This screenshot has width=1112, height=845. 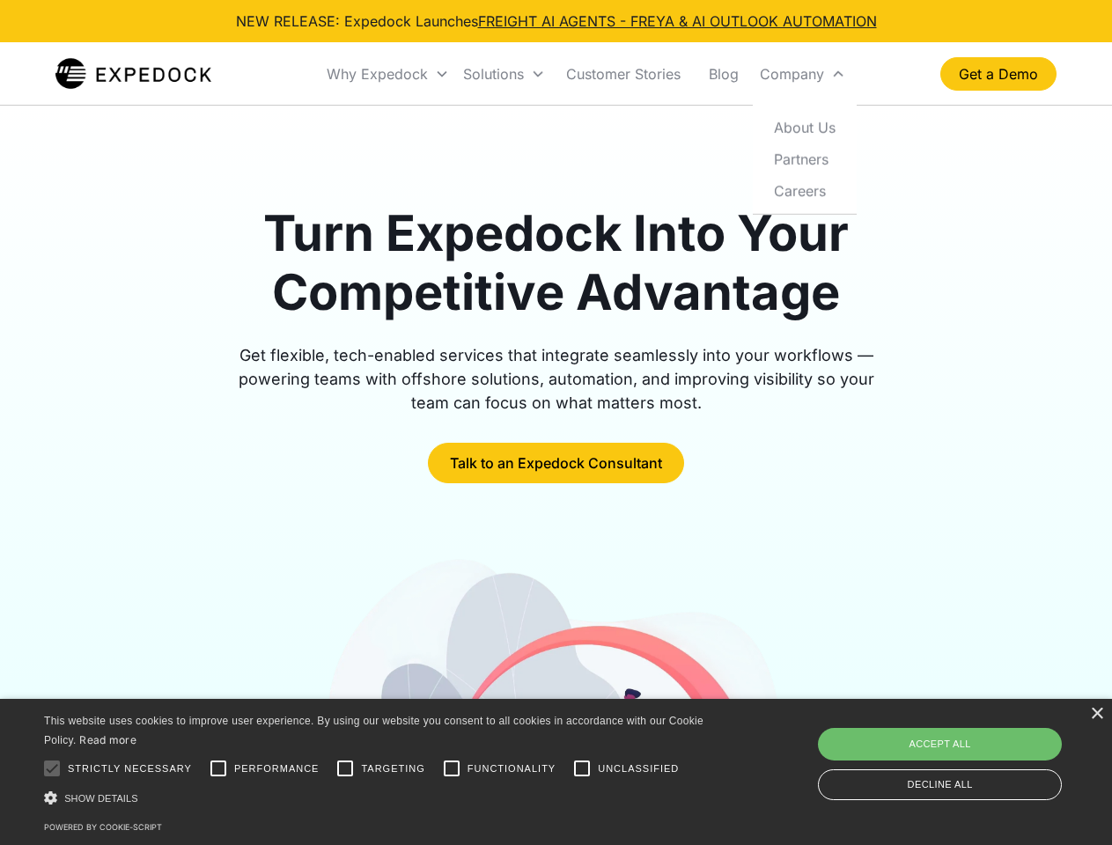 What do you see at coordinates (965, 750) in the screenshot?
I see `div: Chat Widget` at bounding box center [965, 750].